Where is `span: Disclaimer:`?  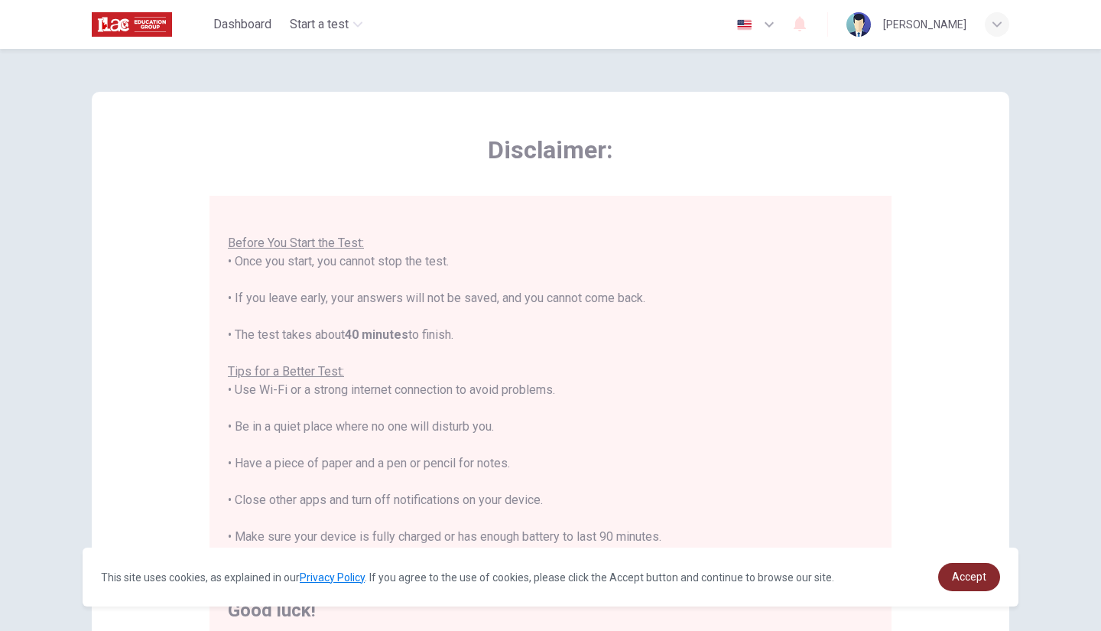
span: Disclaimer: is located at coordinates (550, 150).